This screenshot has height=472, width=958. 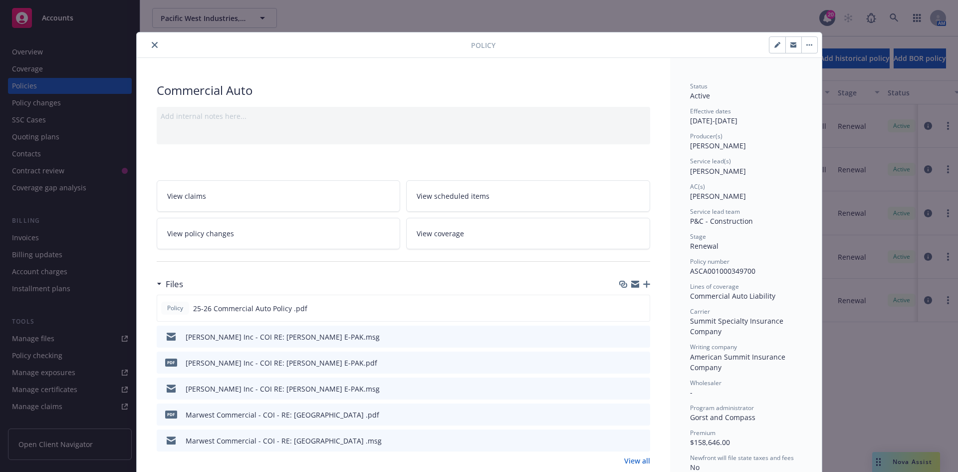 What do you see at coordinates (279, 196) in the screenshot?
I see `a: View claims` at bounding box center [279, 196].